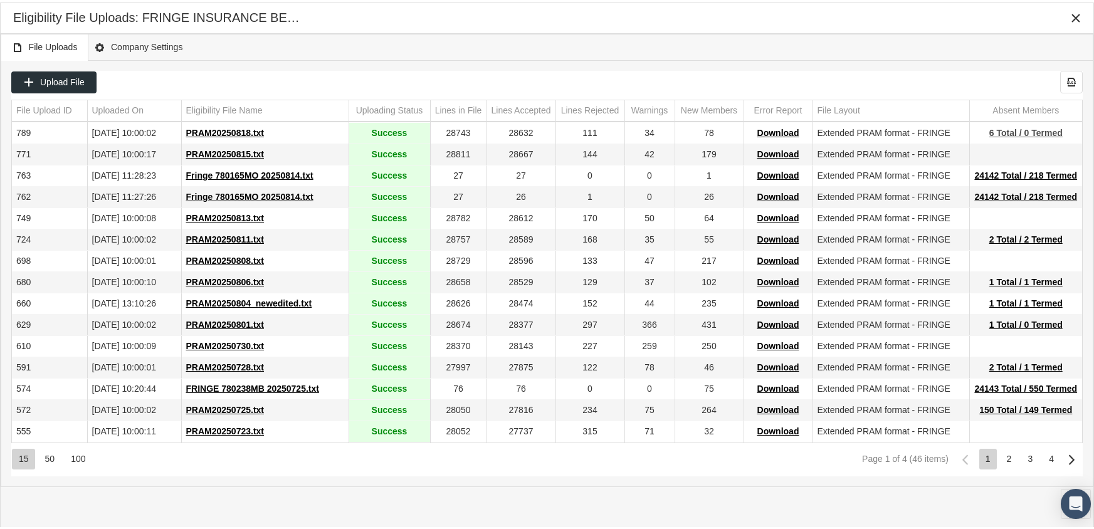  Describe the element at coordinates (709, 302) in the screenshot. I see `td: 235` at that location.